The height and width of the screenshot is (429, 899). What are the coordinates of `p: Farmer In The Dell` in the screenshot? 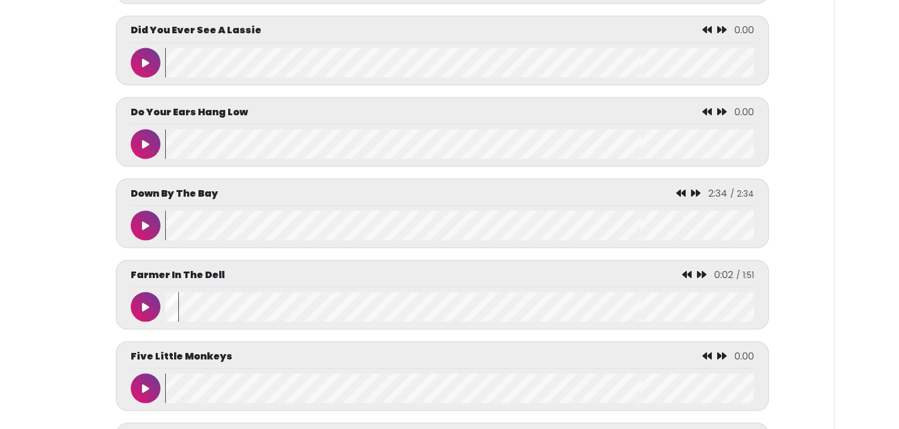 It's located at (178, 274).